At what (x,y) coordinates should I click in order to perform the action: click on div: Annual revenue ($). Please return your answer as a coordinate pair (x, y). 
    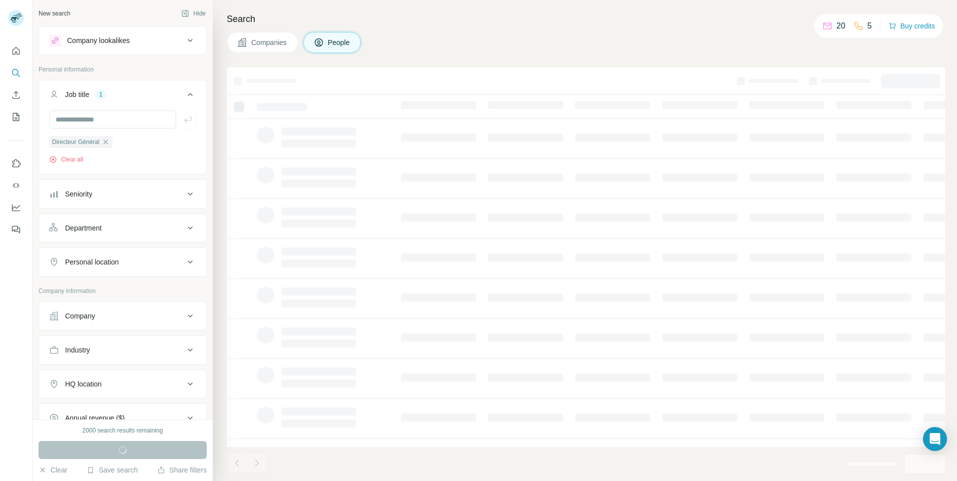
    Looking at the image, I should click on (95, 418).